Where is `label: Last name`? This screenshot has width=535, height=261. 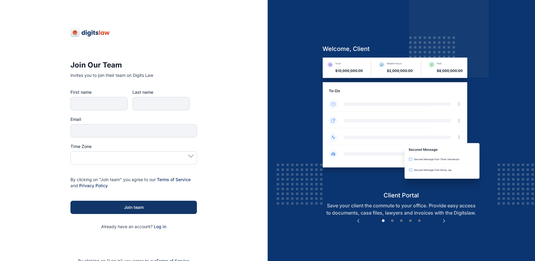
label: Last name is located at coordinates (161, 92).